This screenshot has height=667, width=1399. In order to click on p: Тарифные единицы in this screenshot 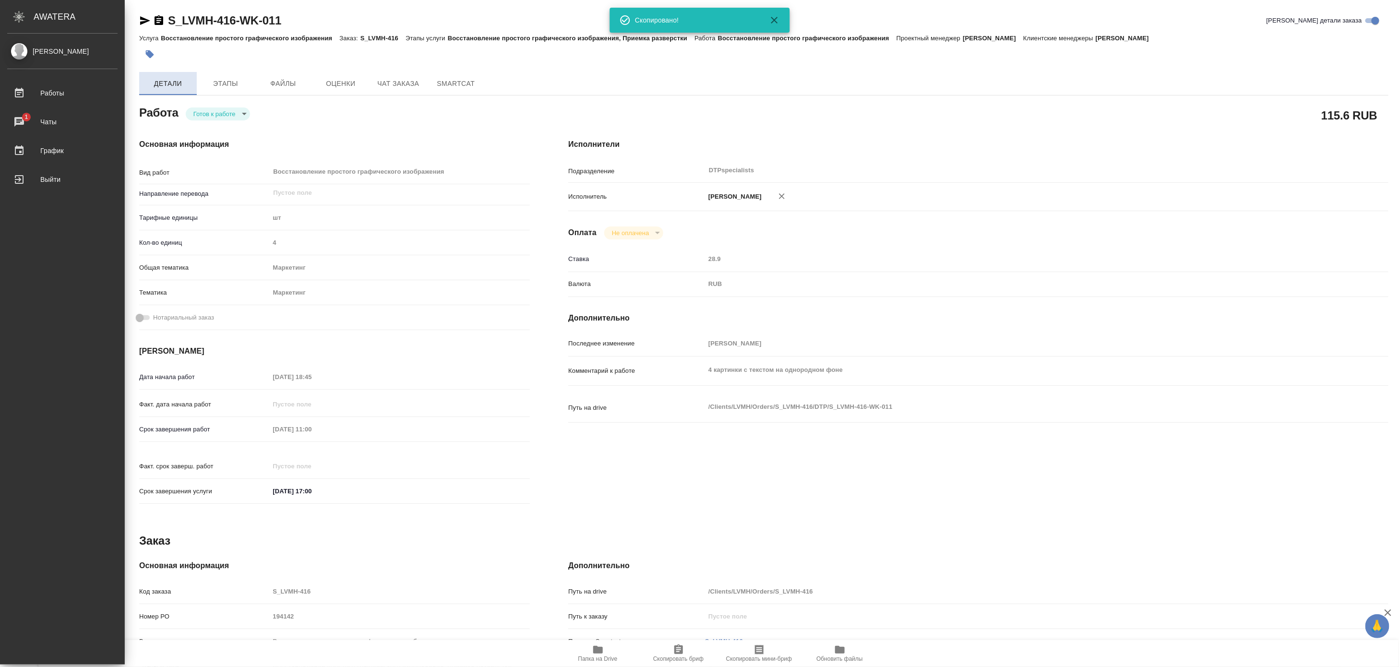, I will do `click(204, 218)`.